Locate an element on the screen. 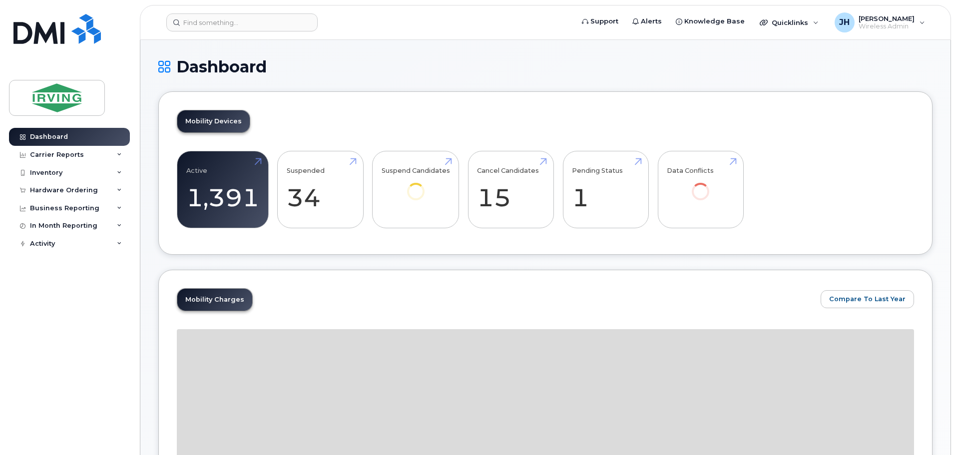 Image resolution: width=956 pixels, height=455 pixels. a: Data Conflicts is located at coordinates (700, 185).